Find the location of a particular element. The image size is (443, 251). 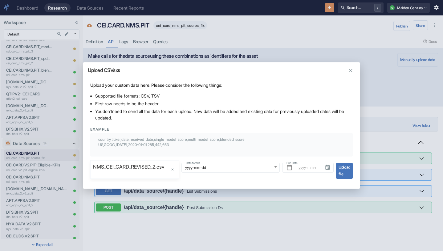

span: Upload file is located at coordinates (345, 170).